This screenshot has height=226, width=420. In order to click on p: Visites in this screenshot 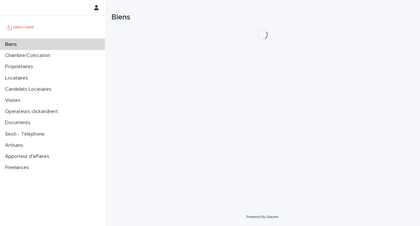, I will do `click(14, 100)`.